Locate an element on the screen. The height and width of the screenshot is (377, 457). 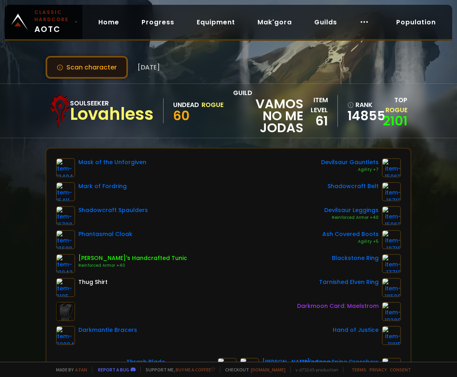
div: Rogue is located at coordinates (212, 105).